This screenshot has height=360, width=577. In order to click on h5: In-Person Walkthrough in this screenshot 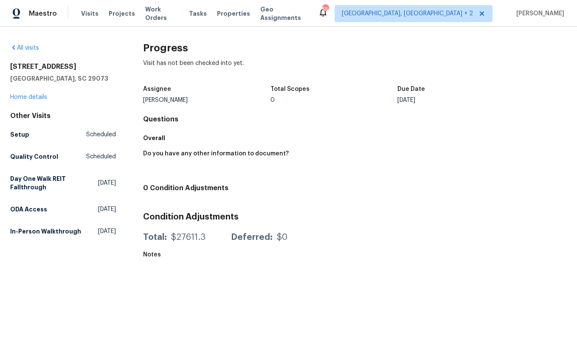, I will do `click(45, 231)`.